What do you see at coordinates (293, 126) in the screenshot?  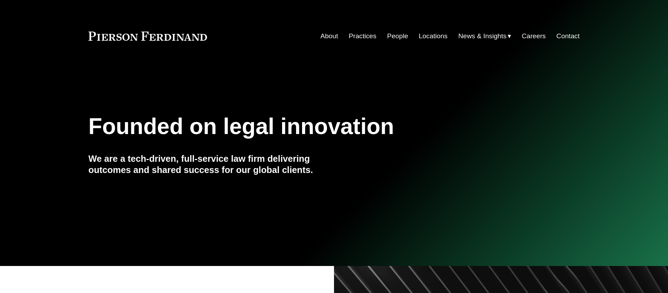 I see `h1: Founded on legal innovation` at bounding box center [293, 126].